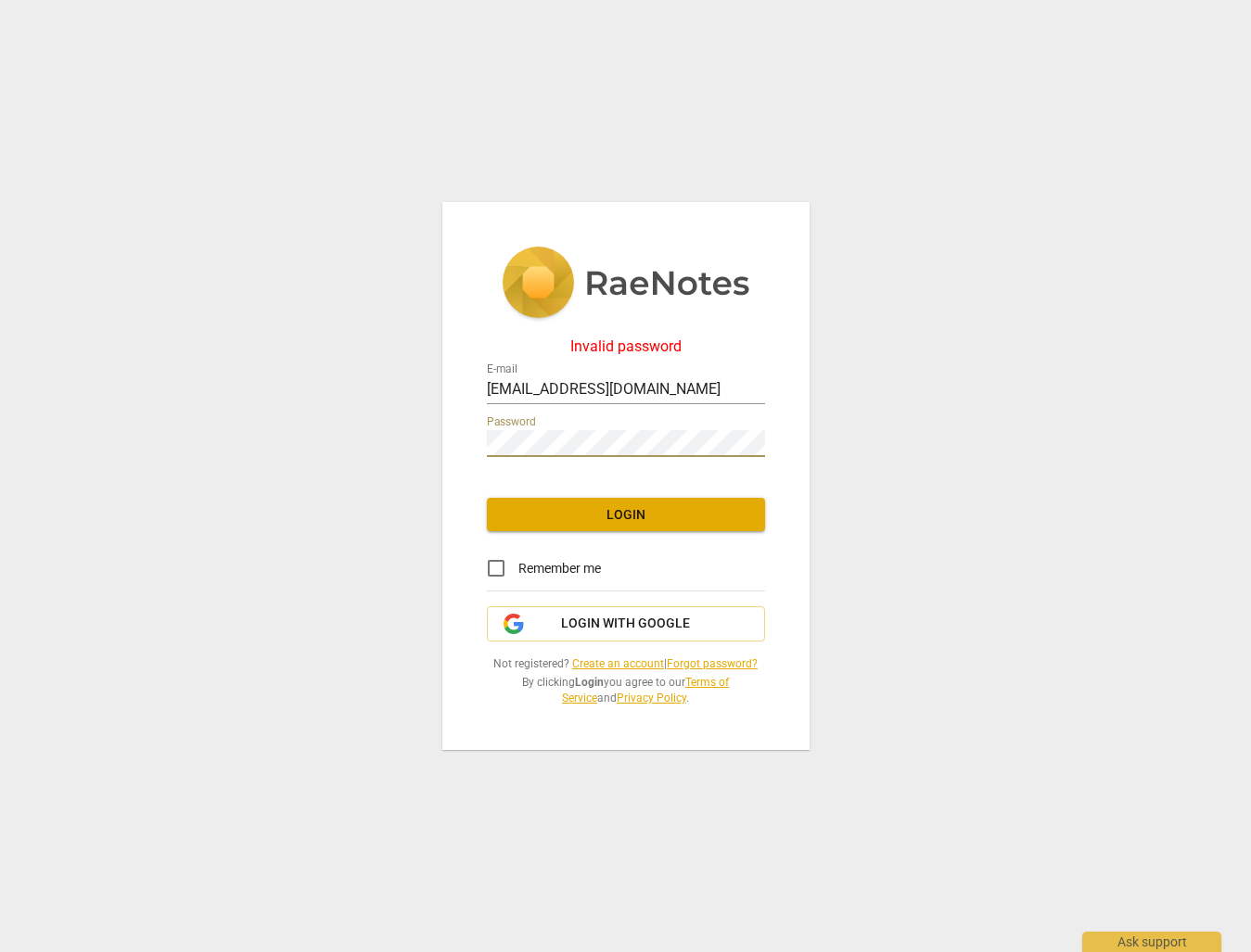 This screenshot has width=1251, height=952. I want to click on b: Login, so click(588, 682).